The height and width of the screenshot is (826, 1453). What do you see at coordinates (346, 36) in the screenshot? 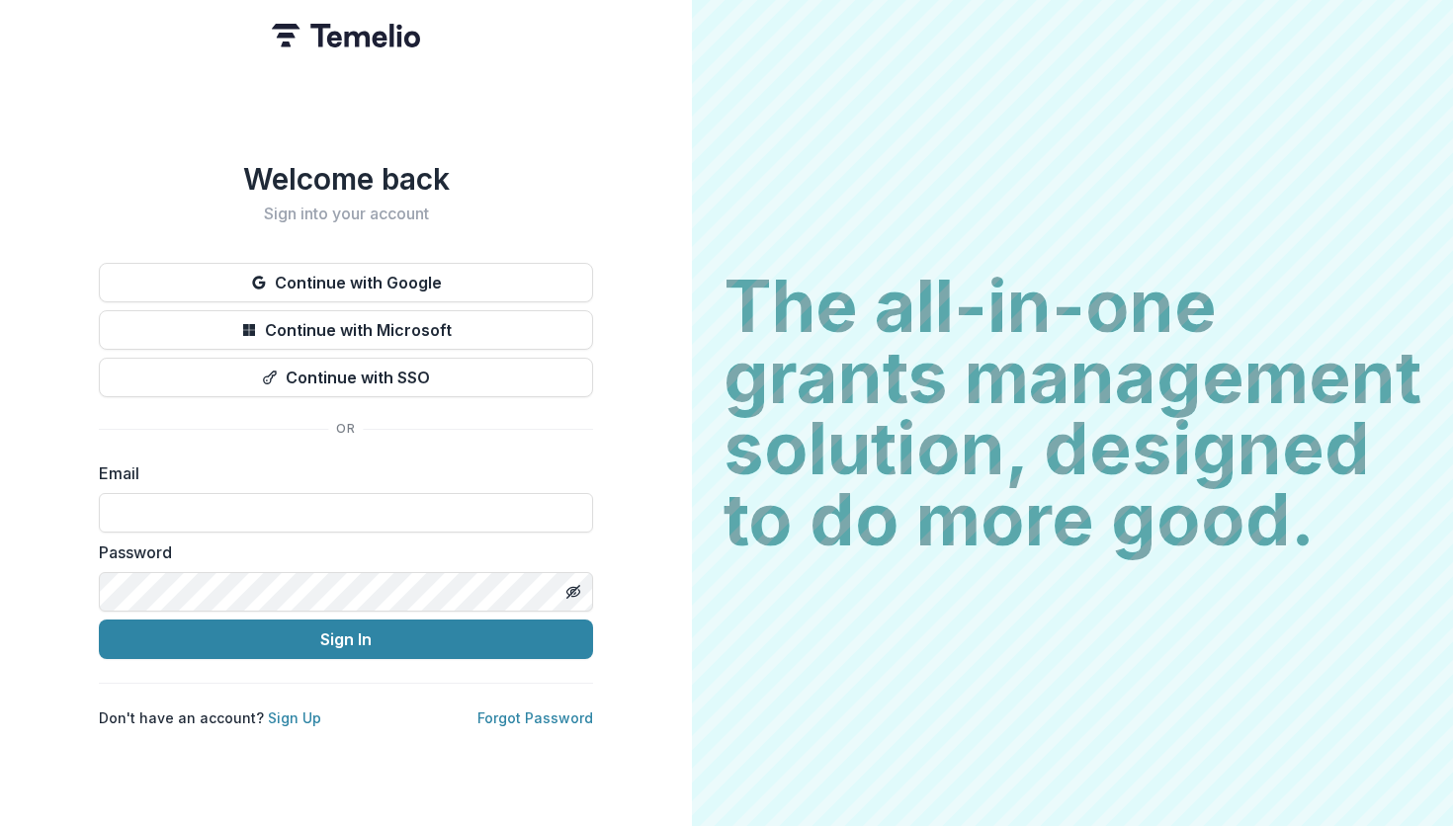
I see `img: Temelio` at bounding box center [346, 36].